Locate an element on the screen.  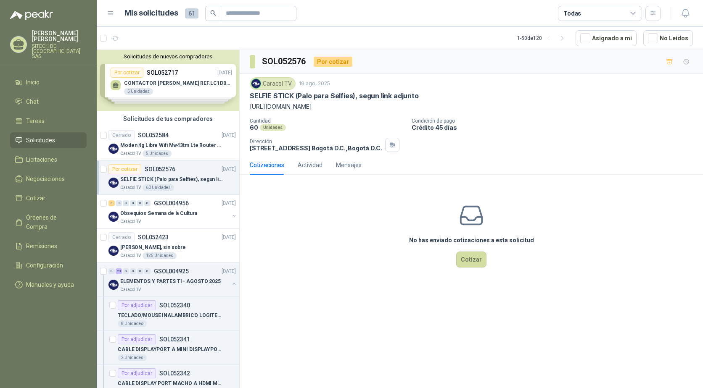
p: Moden 4g Libre Wifi Mw43tm Lte Router Móvil Internet 5ghz is located at coordinates (172, 145).